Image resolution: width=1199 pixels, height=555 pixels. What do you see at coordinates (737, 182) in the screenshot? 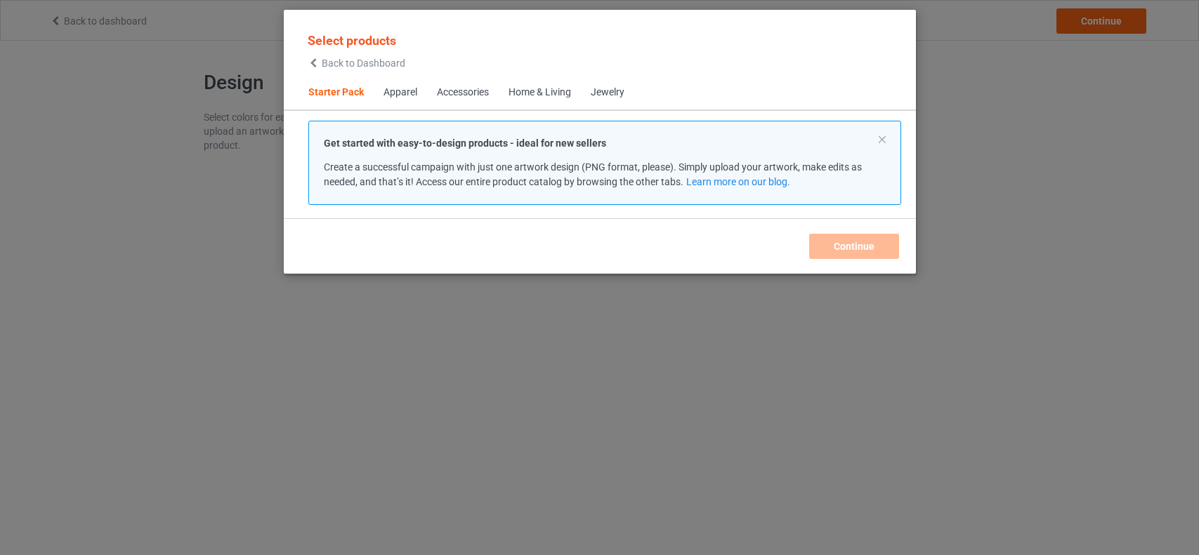
I see `a: Learn more on our blog.` at bounding box center [737, 182].